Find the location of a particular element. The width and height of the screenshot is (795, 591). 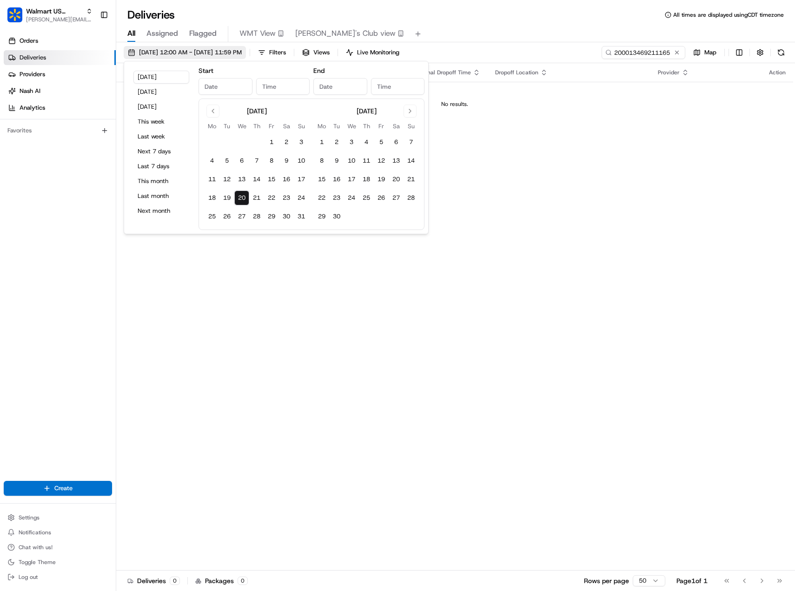

label: End is located at coordinates (319, 71).